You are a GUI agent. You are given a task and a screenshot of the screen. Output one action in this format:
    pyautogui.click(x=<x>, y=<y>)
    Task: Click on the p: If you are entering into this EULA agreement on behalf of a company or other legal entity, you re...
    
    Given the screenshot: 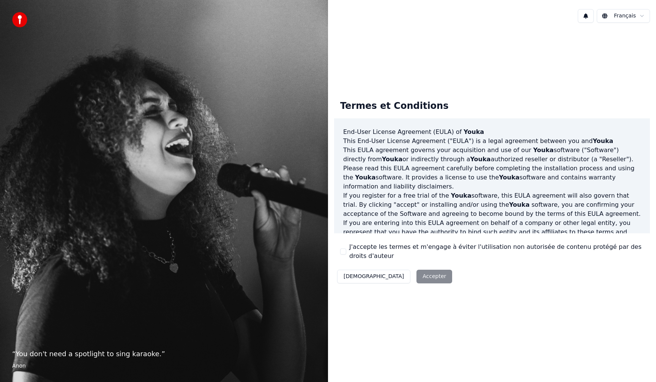 What is the action you would take?
    pyautogui.click(x=492, y=241)
    